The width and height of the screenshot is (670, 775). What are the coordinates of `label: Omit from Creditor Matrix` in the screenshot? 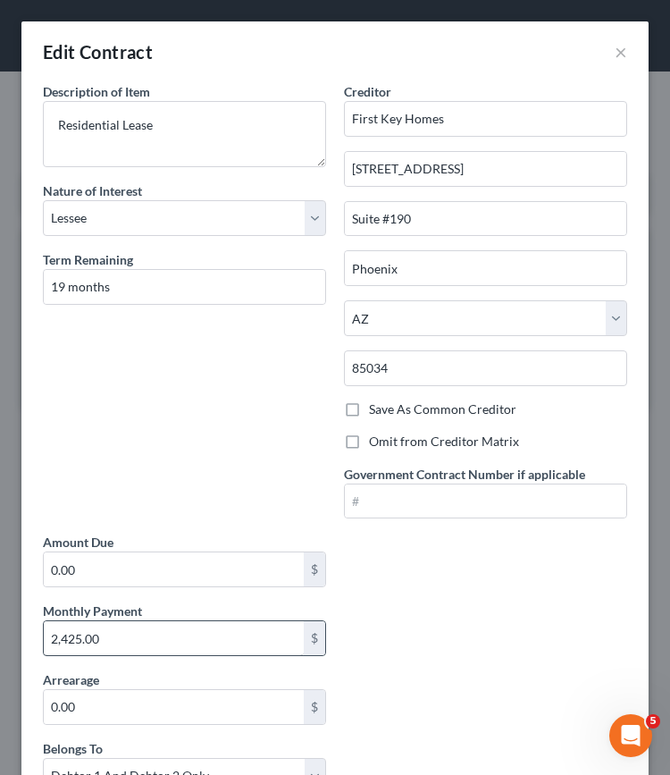 It's located at (444, 442).